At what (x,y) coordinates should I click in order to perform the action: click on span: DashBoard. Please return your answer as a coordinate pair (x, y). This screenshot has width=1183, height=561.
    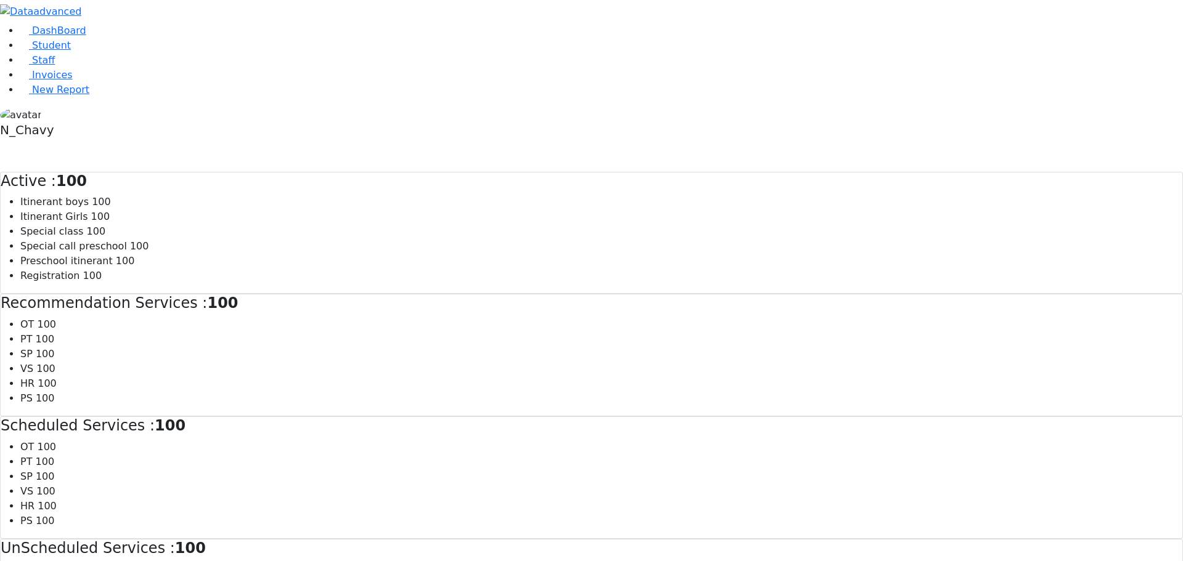
    Looking at the image, I should click on (59, 30).